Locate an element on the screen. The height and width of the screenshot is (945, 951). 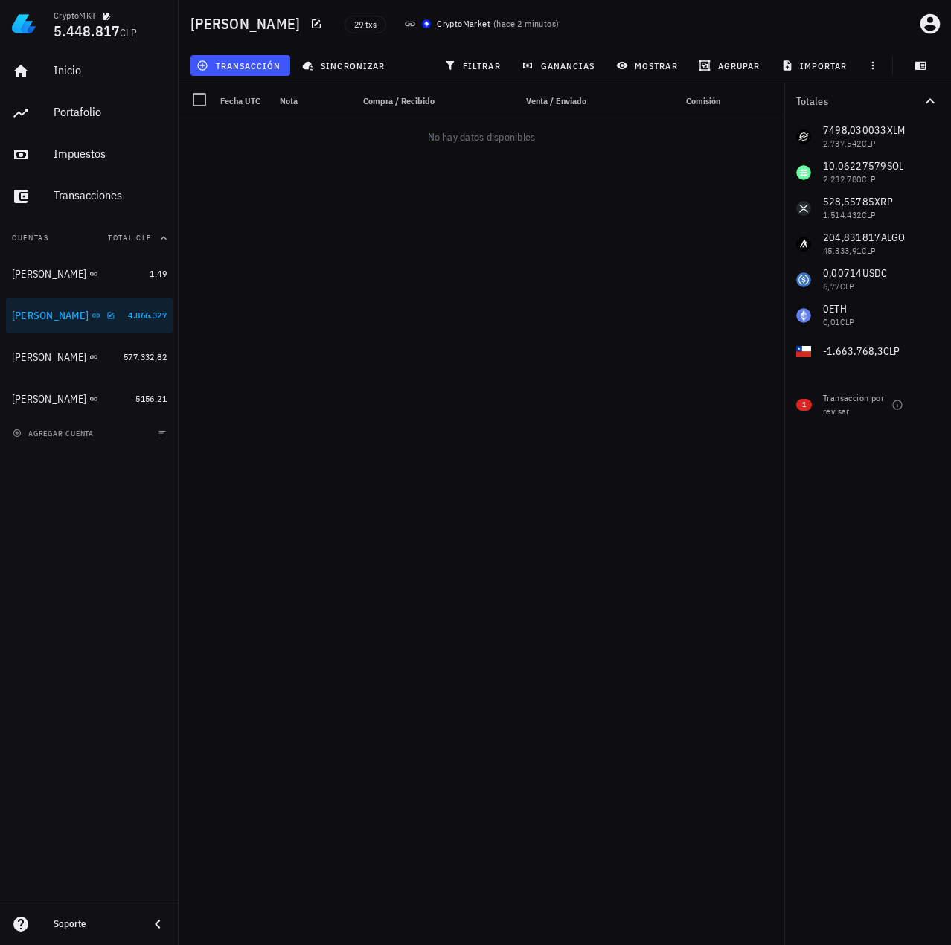
span: CLP is located at coordinates (128, 33).